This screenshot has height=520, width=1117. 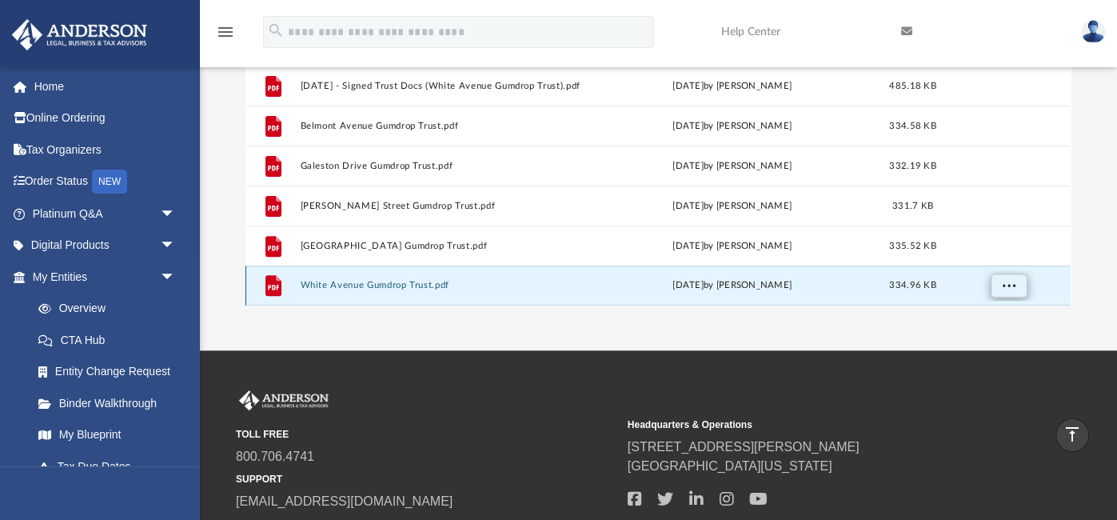 I want to click on a: Entity Change Request, so click(x=111, y=372).